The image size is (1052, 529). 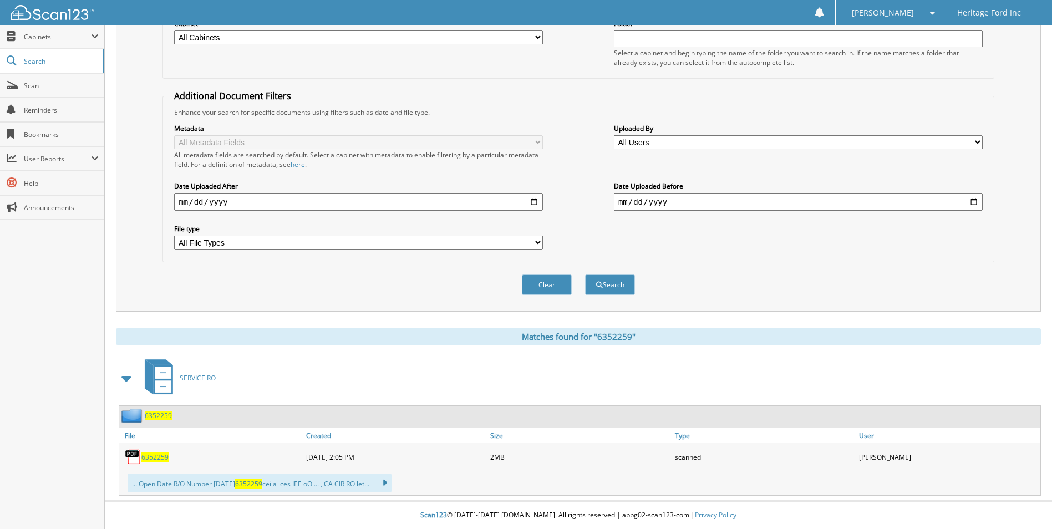 What do you see at coordinates (298, 164) in the screenshot?
I see `a: here` at bounding box center [298, 164].